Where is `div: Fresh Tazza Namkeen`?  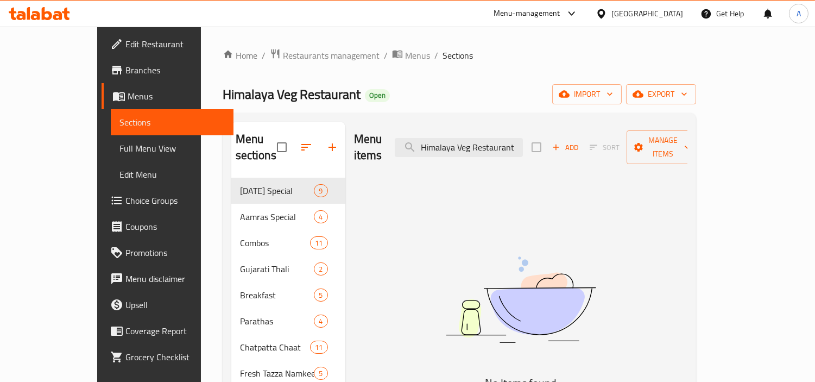
div: Fresh Tazza Namkeen is located at coordinates (277, 373).